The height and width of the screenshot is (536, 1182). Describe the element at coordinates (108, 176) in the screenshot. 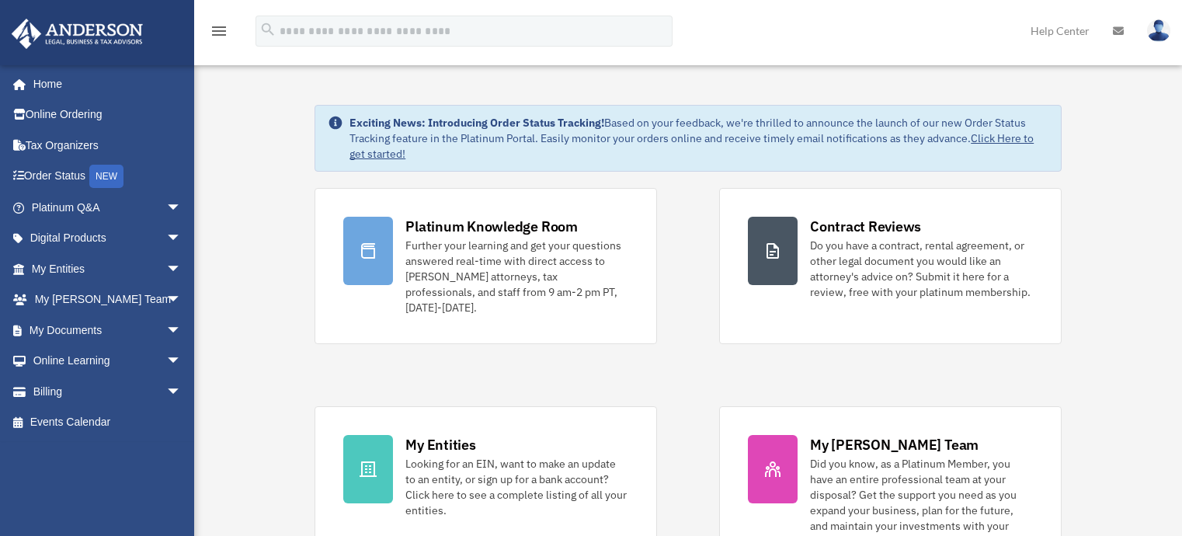

I see `a: Order StatusNEW` at that location.